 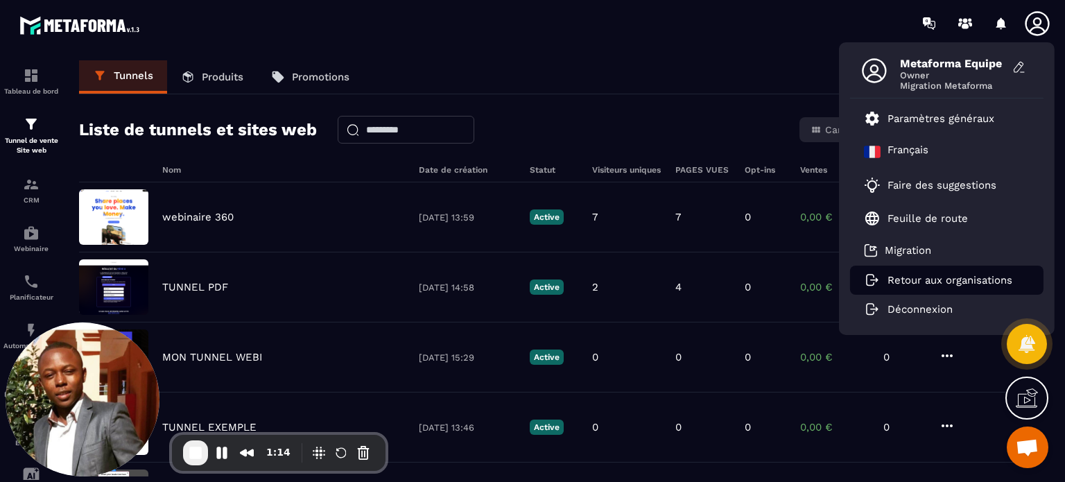 What do you see at coordinates (703, 170) in the screenshot?
I see `h6: PAGES VUES` at bounding box center [703, 170].